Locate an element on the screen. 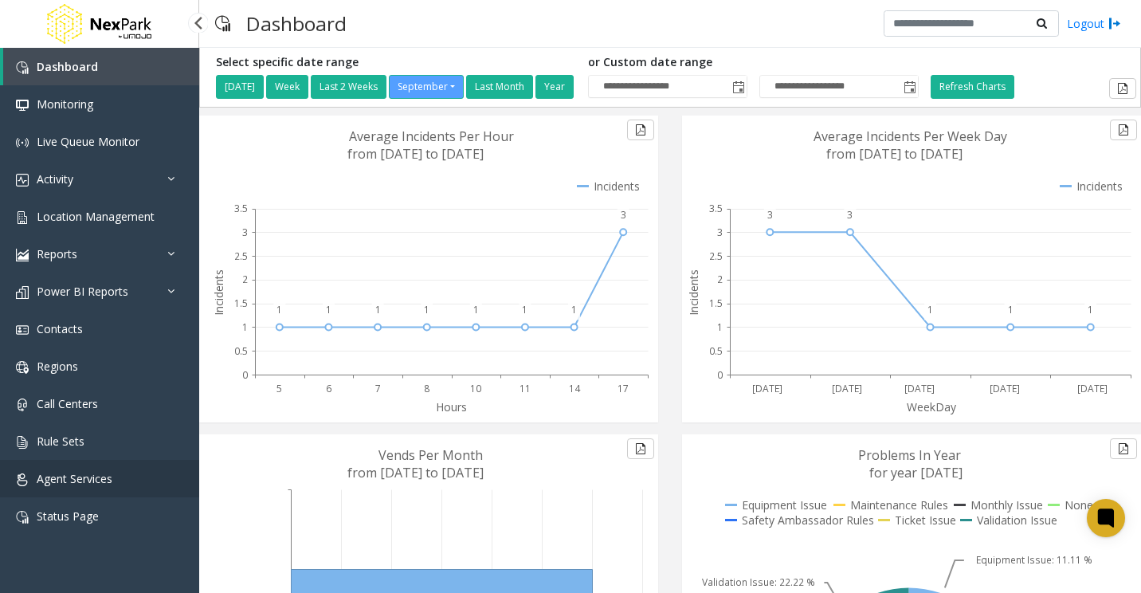 The height and width of the screenshot is (593, 1141). button: Last 2 Weeks is located at coordinates (348, 87).